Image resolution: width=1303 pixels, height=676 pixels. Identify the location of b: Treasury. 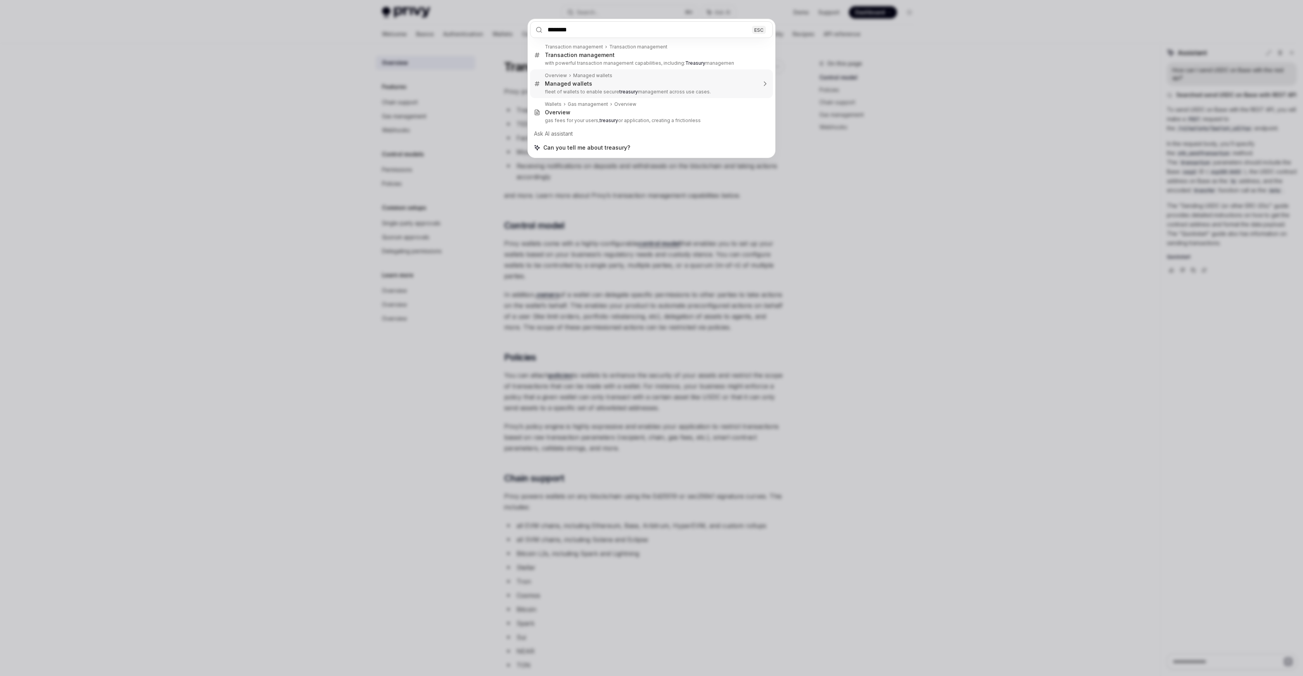
(695, 63).